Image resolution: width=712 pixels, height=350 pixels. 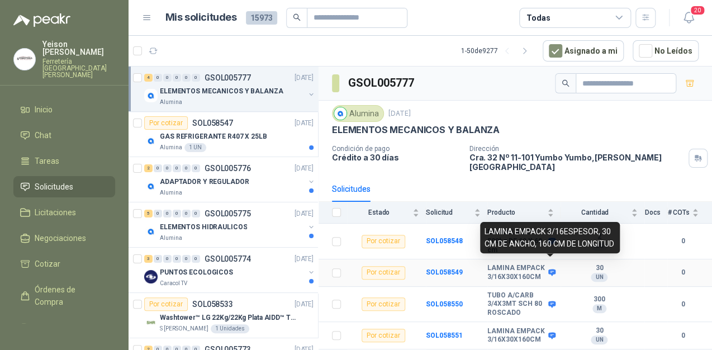 What do you see at coordinates (445, 304) in the screenshot?
I see `a: SOL058550` at bounding box center [445, 304].